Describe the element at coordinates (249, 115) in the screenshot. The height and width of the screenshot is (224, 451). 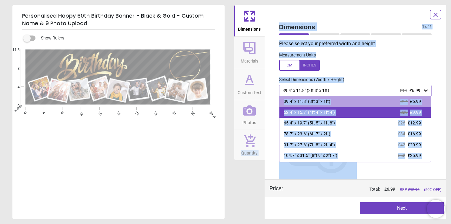
I see `button: Photos` at that location.